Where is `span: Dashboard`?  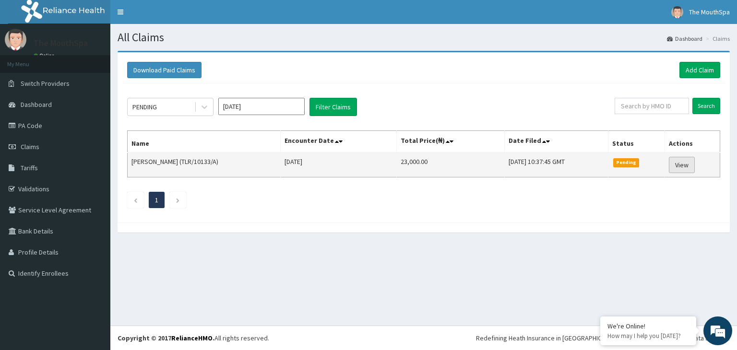
span: Dashboard is located at coordinates (36, 105).